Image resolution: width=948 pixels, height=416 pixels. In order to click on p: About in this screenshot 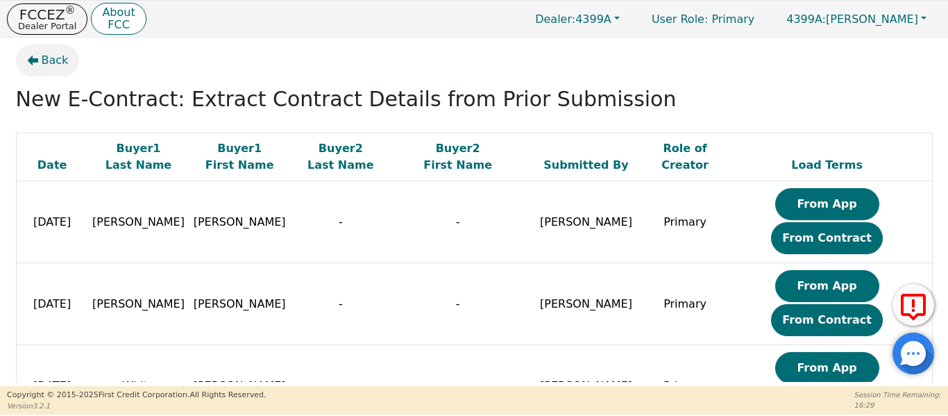, I will do `click(118, 12)`.